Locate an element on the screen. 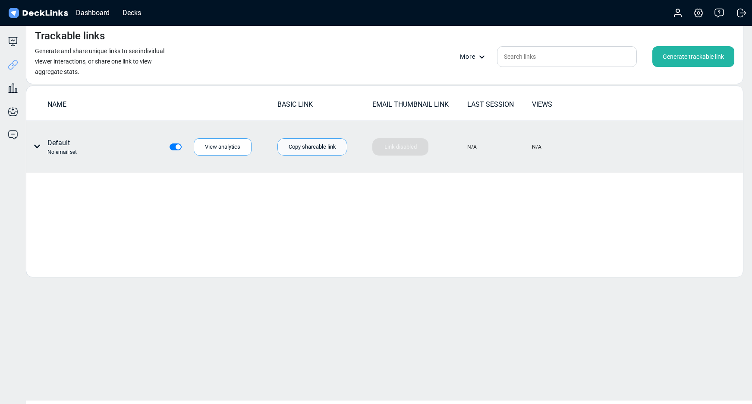  div: VIEWS is located at coordinates (564, 104).